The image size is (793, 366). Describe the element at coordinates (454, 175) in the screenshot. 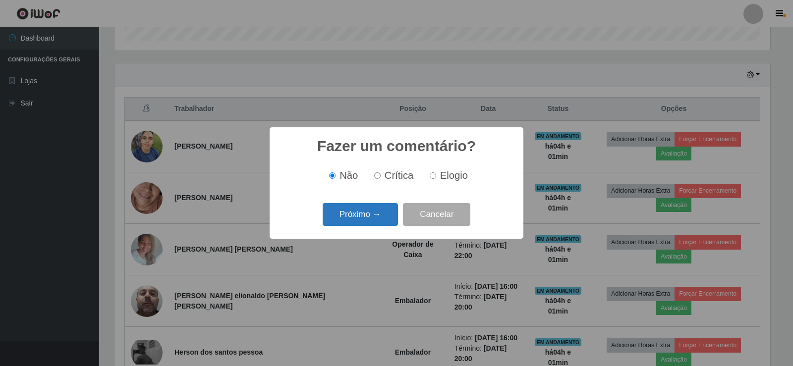

I see `span: Elogio` at that location.